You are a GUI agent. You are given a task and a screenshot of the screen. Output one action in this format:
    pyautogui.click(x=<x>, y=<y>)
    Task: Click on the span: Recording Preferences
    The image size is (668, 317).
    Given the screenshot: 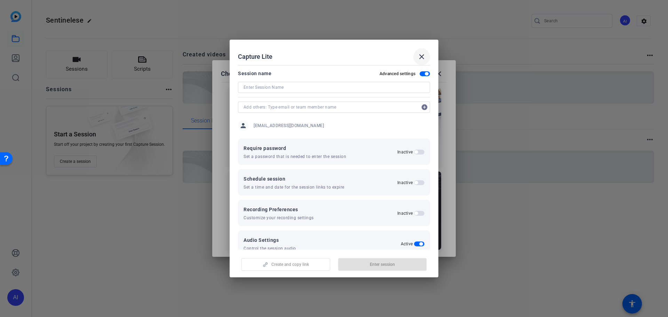 What is the action you would take?
    pyautogui.click(x=279, y=210)
    